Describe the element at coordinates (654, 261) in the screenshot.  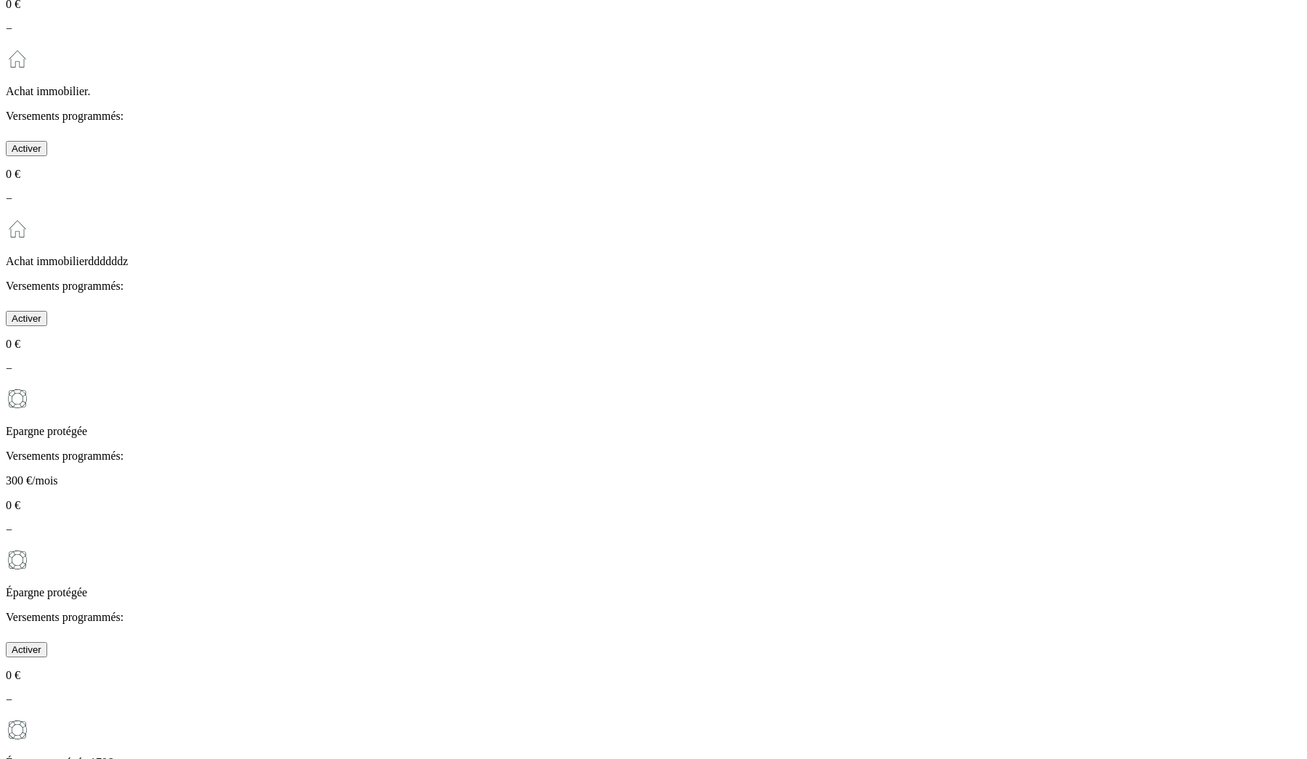
I see `p: Achat immobilierddddddz` at that location.